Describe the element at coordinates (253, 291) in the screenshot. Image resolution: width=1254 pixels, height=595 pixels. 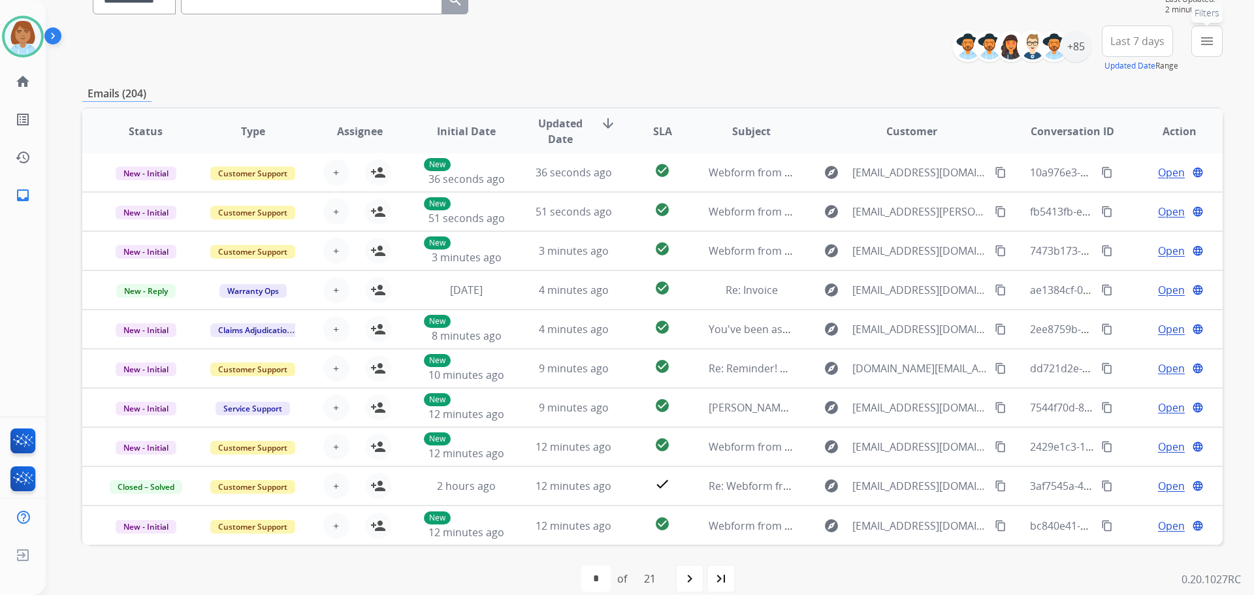
I see `span: Warranty Ops` at that location.